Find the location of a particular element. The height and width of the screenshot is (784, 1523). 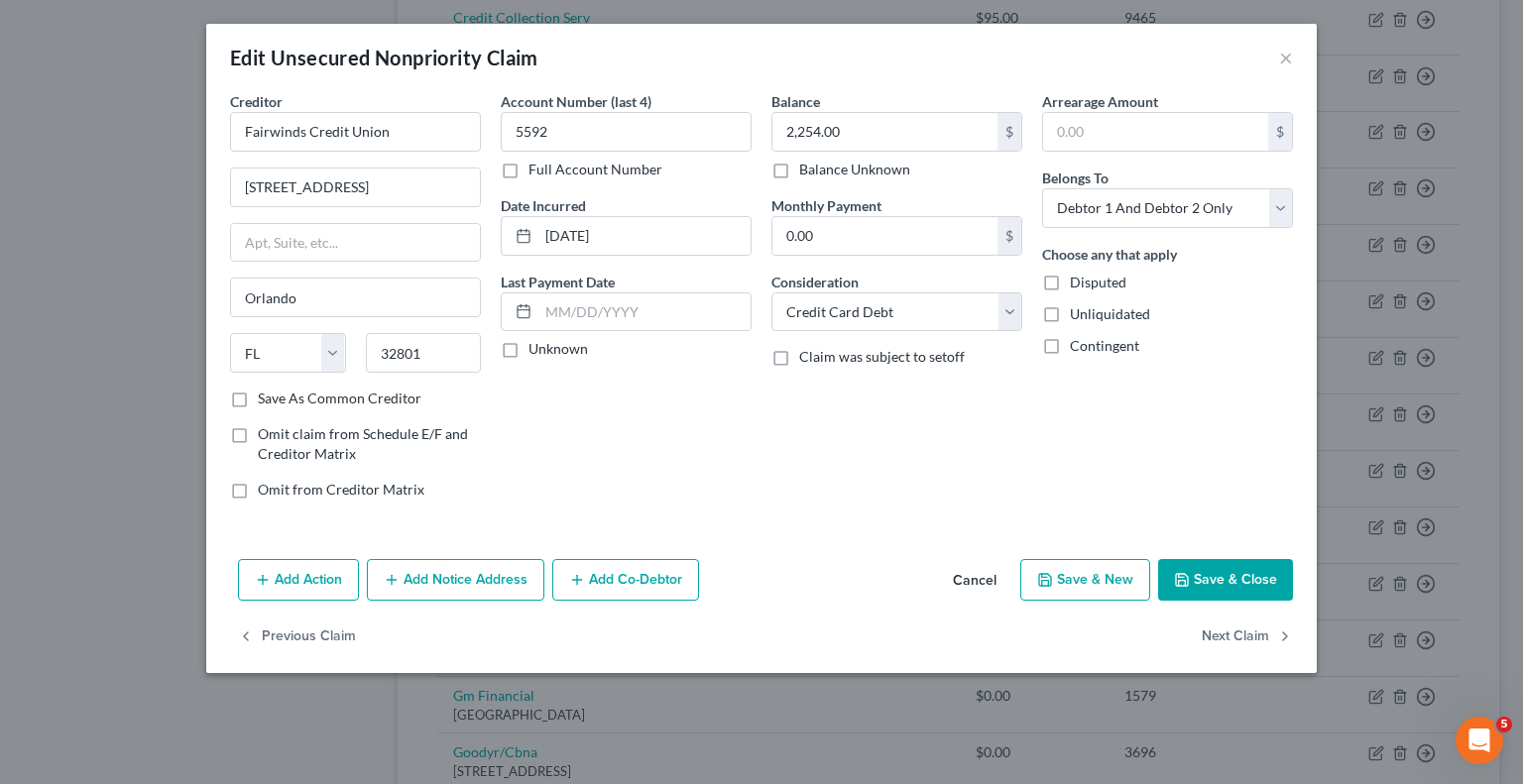

label: Consideration is located at coordinates (815, 281).